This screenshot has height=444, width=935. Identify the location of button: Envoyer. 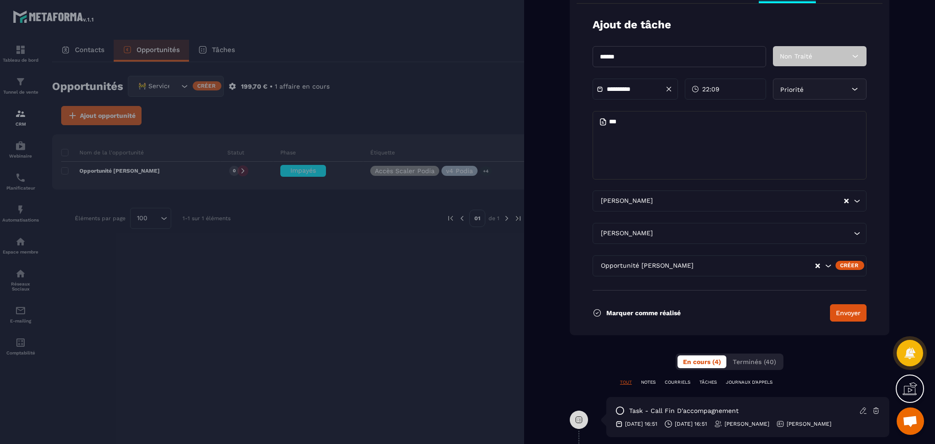
(849, 313).